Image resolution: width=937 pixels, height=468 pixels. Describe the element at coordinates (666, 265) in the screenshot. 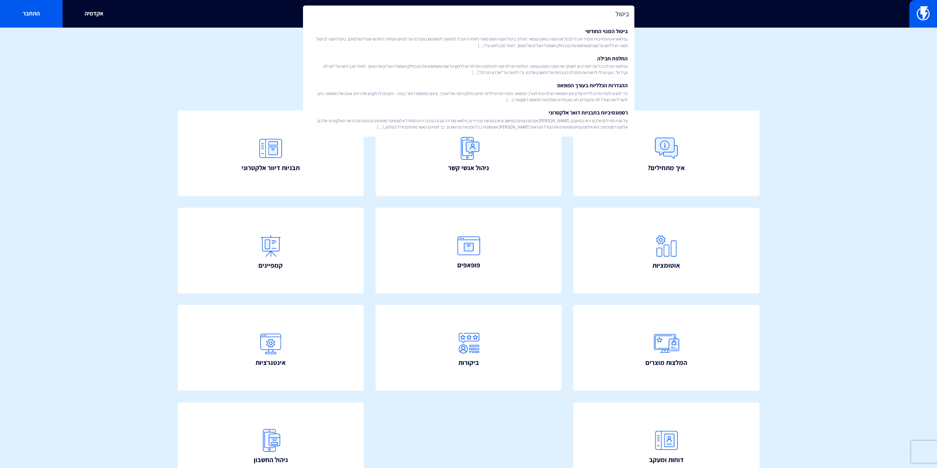

I see `span: אוטומציות` at that location.